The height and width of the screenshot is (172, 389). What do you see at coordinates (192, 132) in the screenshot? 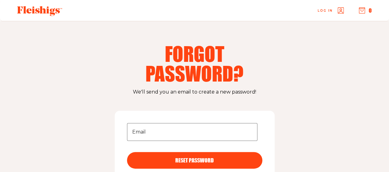
I see `input: Email` at bounding box center [192, 132].